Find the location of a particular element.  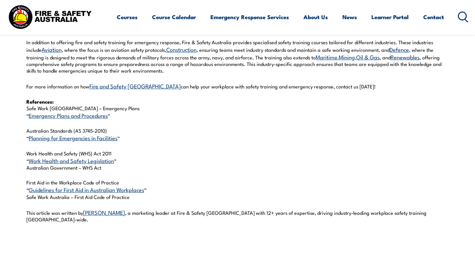

p: In addition to offering fire and safety training for emergency response, Fire & Safety Australia ... is located at coordinates (237, 56).